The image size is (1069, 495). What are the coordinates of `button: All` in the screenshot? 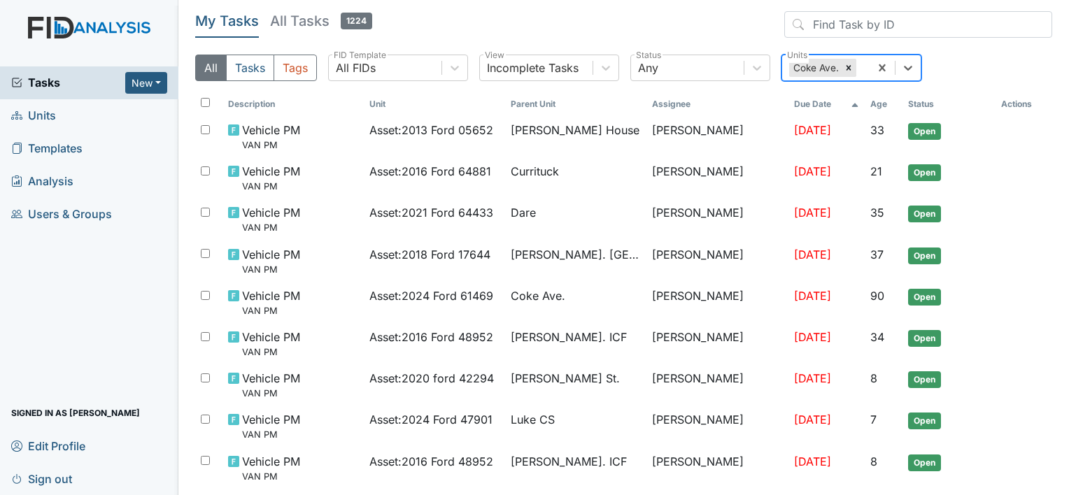 It's located at (211, 68).